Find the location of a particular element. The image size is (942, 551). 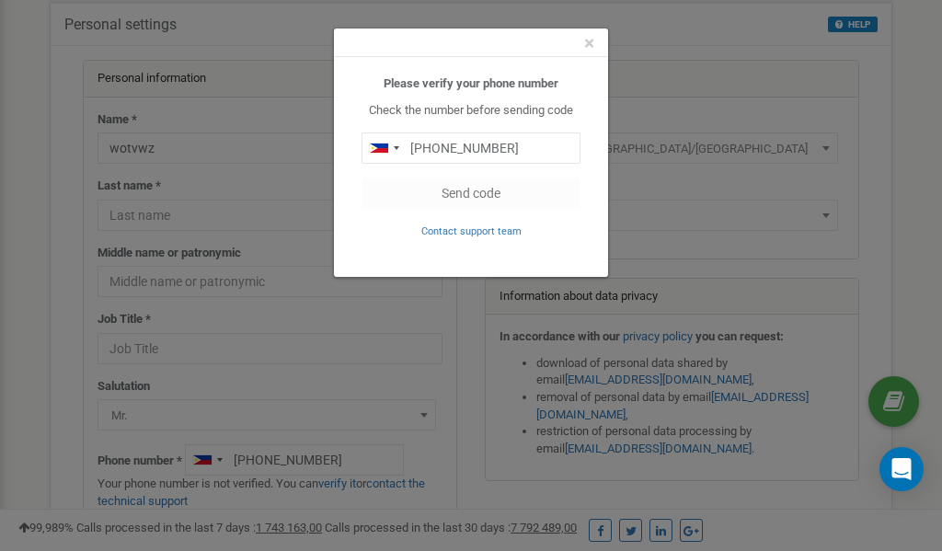

a: Contact support team is located at coordinates (471, 230).